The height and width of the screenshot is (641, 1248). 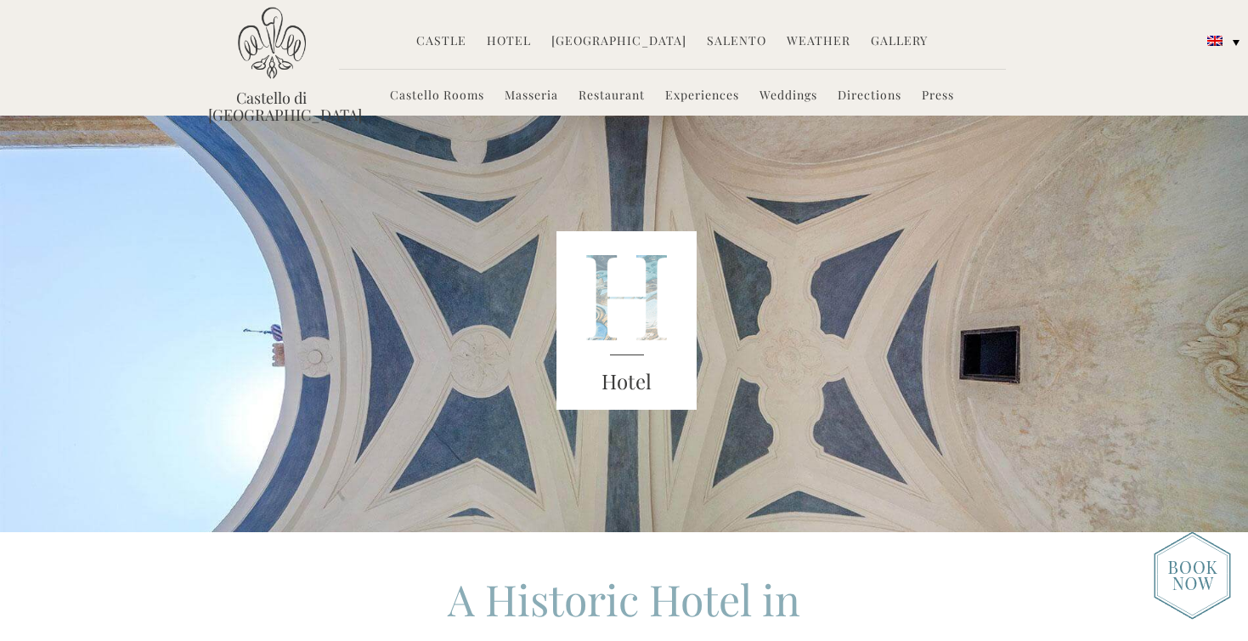 What do you see at coordinates (1215, 41) in the screenshot?
I see `img: English` at bounding box center [1215, 41].